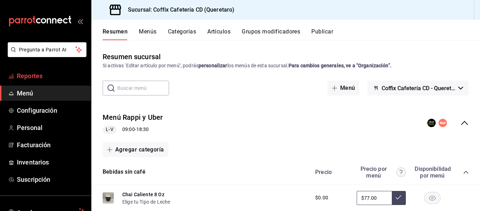 The image size is (480, 211). I want to click on span: Menú, so click(51, 93).